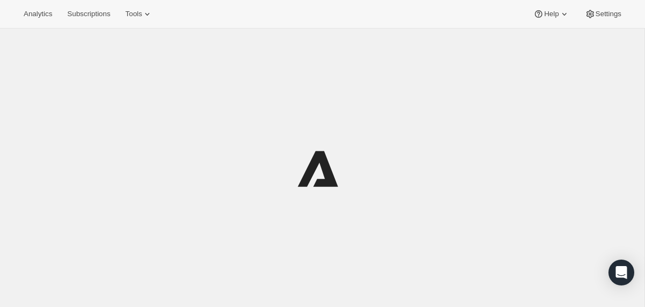 Image resolution: width=645 pixels, height=307 pixels. Describe the element at coordinates (38, 14) in the screenshot. I see `span: Analytics` at that location.